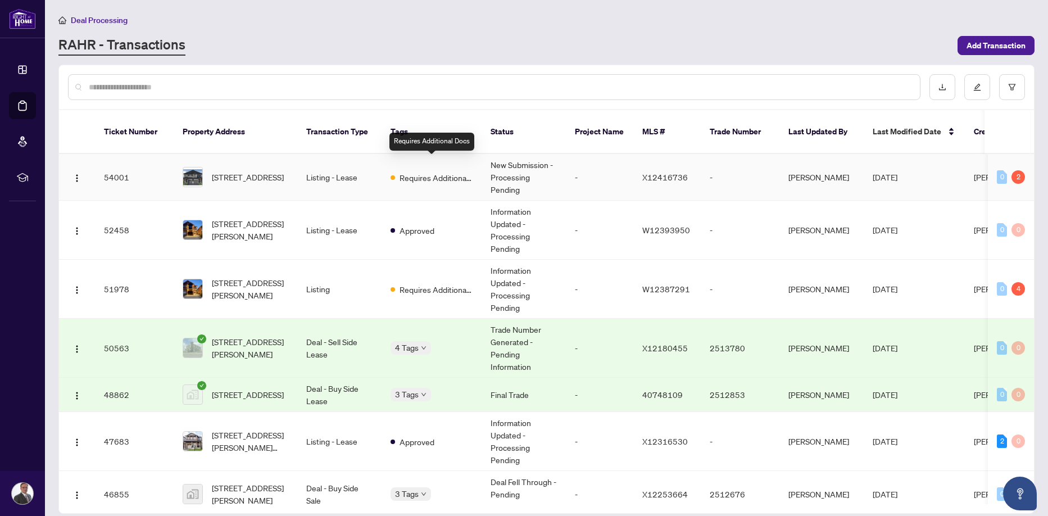  Describe the element at coordinates (202, 385) in the screenshot. I see `span: check-circle` at that location.